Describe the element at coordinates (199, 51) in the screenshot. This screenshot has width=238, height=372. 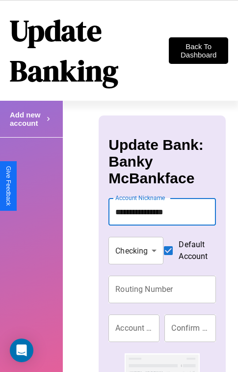
I see `button: Back To Dashboard` at that location.